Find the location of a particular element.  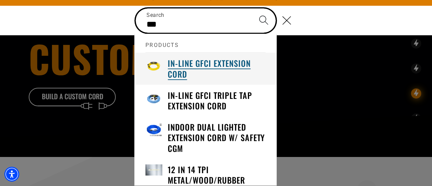

button: Search is located at coordinates (264, 20).